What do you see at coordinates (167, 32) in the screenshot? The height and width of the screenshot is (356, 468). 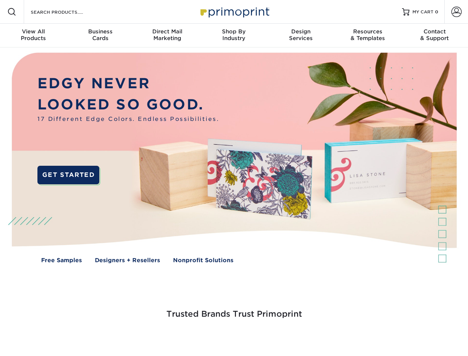 I see `span: Direct Mail` at bounding box center [167, 32].